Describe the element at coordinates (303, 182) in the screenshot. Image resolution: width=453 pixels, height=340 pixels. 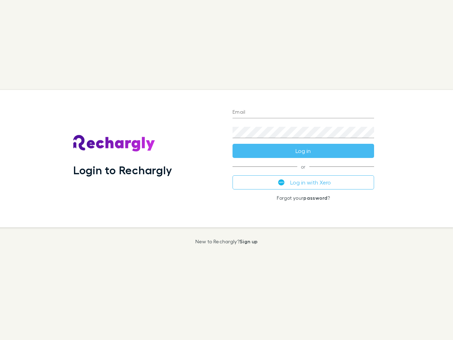
I see `button: Log in with Xero` at that location.